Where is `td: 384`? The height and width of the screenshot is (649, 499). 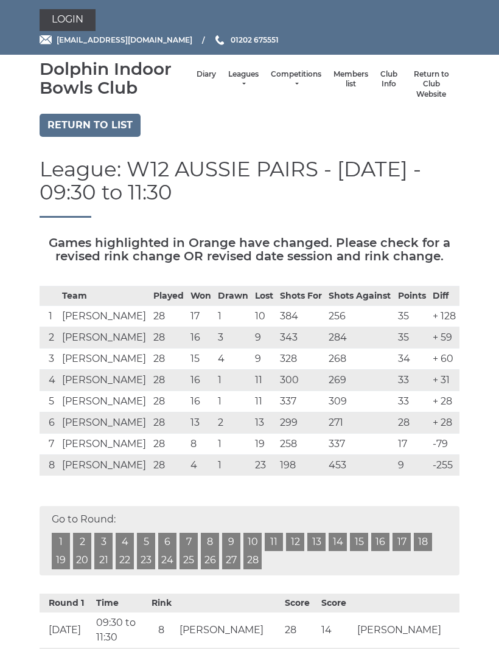
td: 384 is located at coordinates (301, 316).